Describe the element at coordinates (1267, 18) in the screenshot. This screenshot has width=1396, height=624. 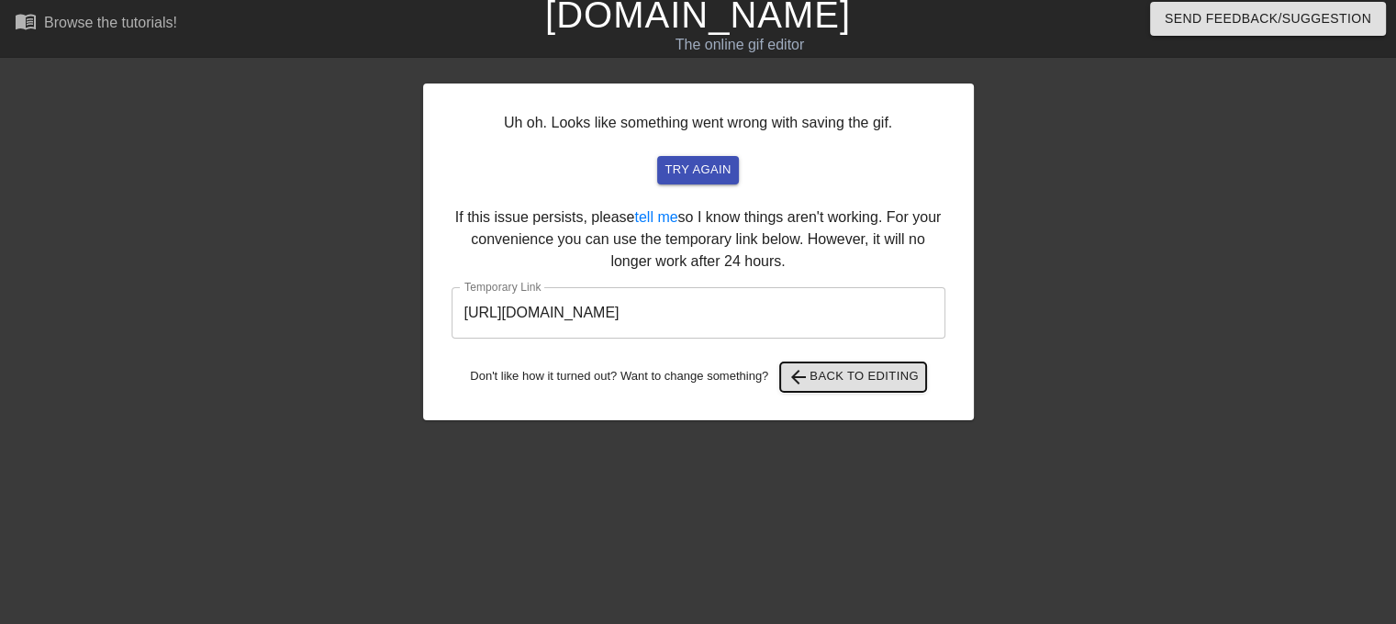
I see `button: Send Feedback/Suggestion` at that location.